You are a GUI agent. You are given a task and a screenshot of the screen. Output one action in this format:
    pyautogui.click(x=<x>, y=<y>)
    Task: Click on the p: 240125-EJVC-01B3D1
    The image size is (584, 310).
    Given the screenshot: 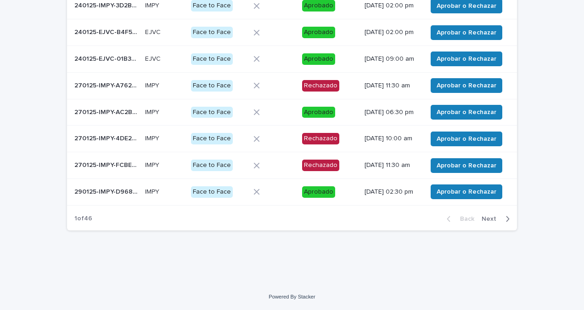 What is the action you would take?
    pyautogui.click(x=107, y=58)
    